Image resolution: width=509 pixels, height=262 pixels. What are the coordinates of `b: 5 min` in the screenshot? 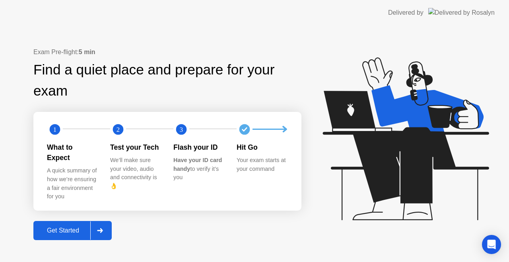 It's located at (87, 52).